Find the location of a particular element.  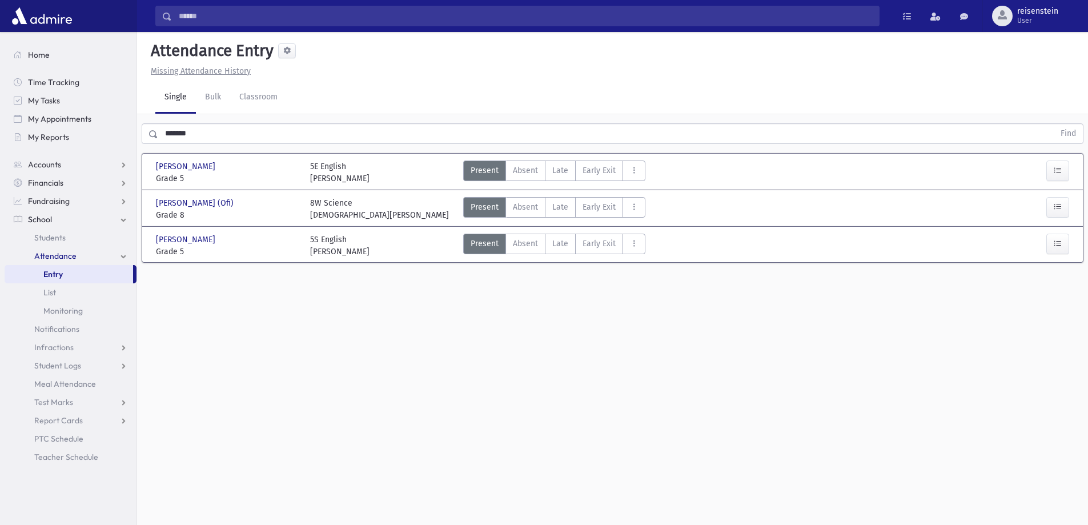

a: Financials is located at coordinates (70, 183).